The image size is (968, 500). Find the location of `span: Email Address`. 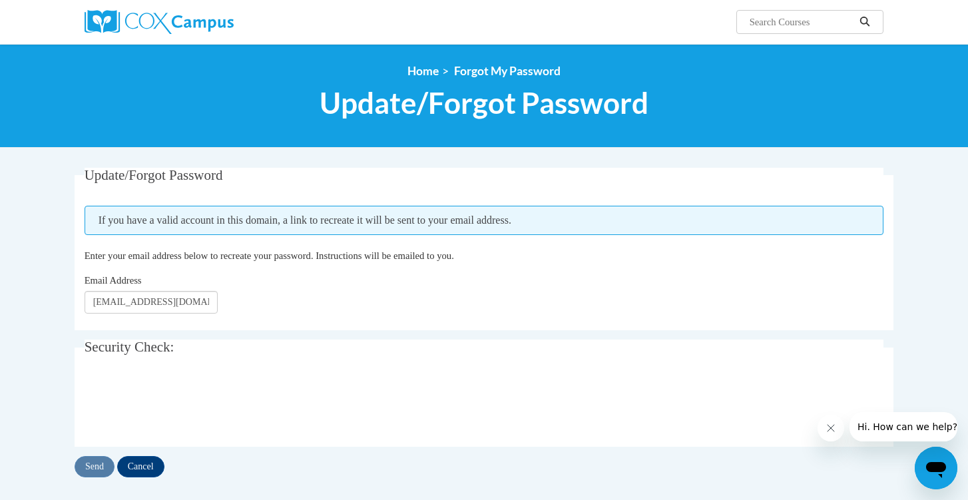

span: Email Address is located at coordinates (113, 280).